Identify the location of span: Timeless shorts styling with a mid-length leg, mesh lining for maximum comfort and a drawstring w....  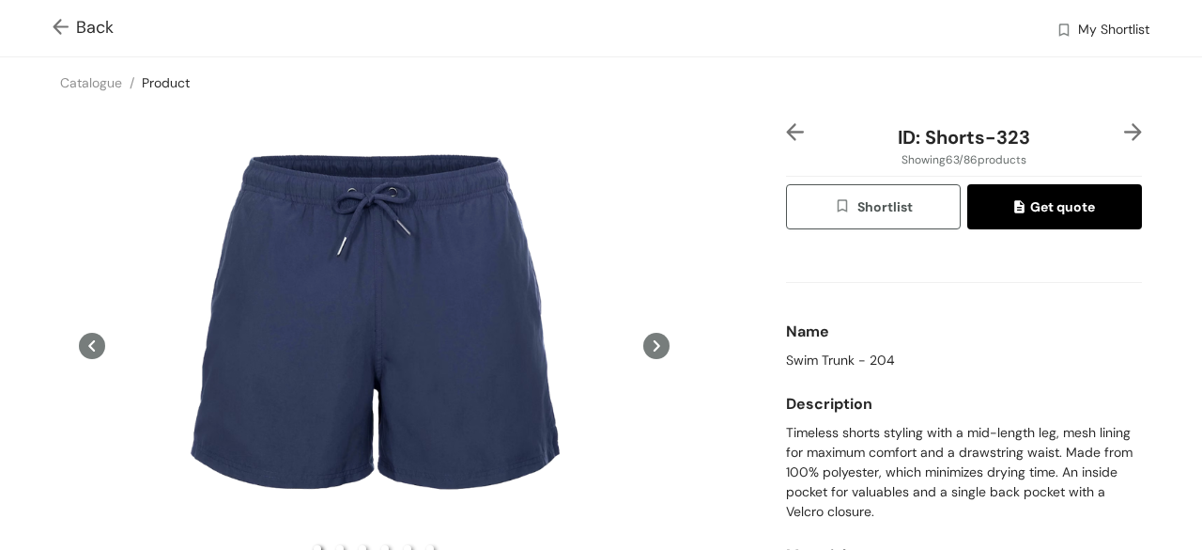
(964, 472).